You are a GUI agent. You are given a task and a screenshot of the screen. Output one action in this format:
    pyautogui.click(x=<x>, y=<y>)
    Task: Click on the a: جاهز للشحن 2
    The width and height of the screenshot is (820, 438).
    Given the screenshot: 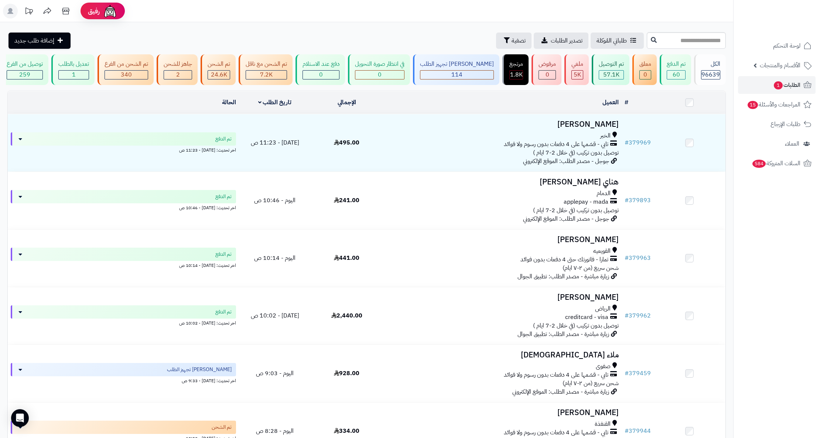 What is the action you would take?
    pyautogui.click(x=177, y=69)
    